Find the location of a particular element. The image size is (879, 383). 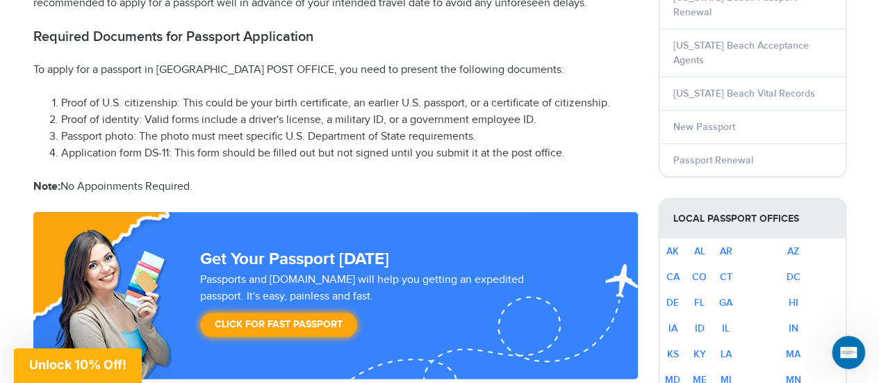

a: CT is located at coordinates (726, 276).